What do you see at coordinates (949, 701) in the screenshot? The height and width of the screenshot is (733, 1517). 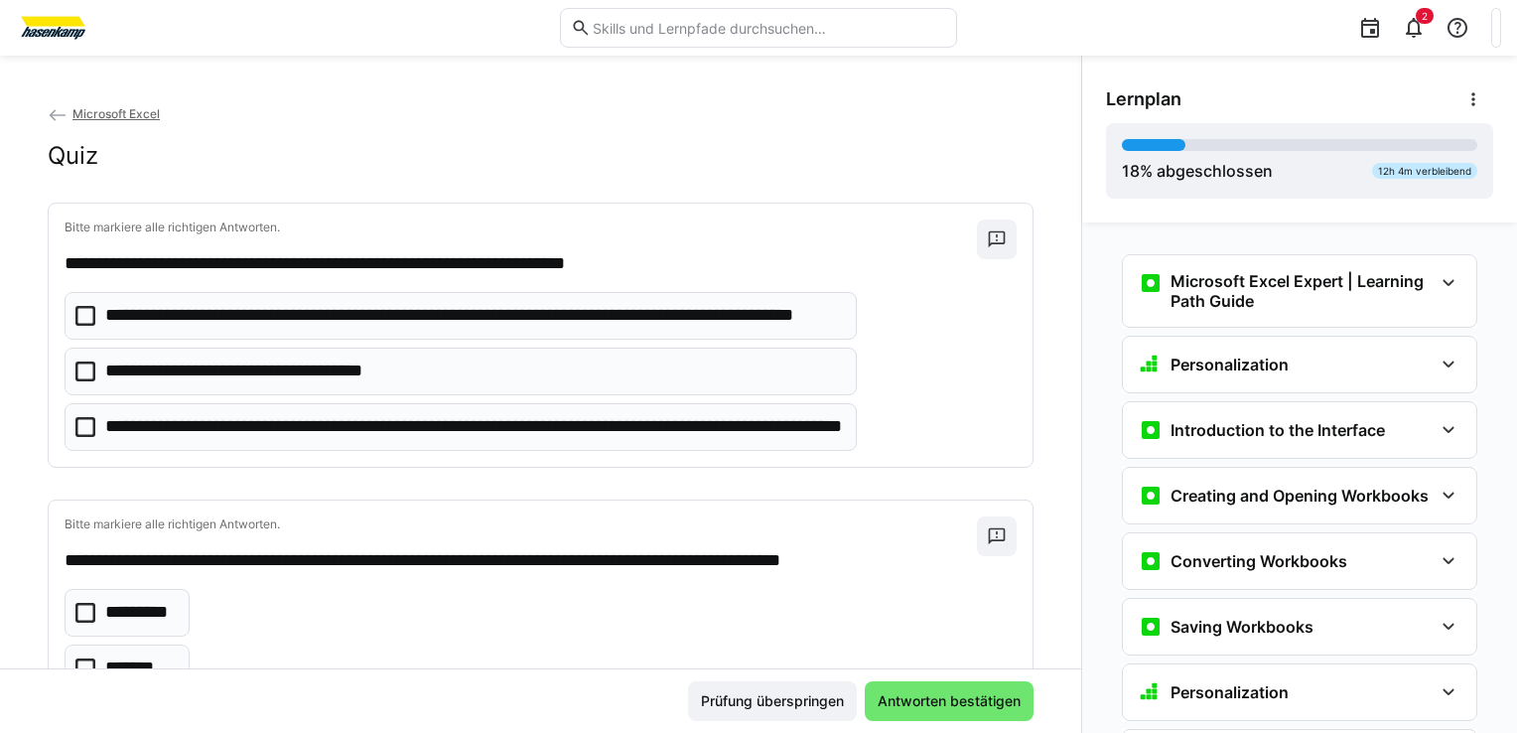 I see `span: Antworten bestätigen` at bounding box center [949, 701].